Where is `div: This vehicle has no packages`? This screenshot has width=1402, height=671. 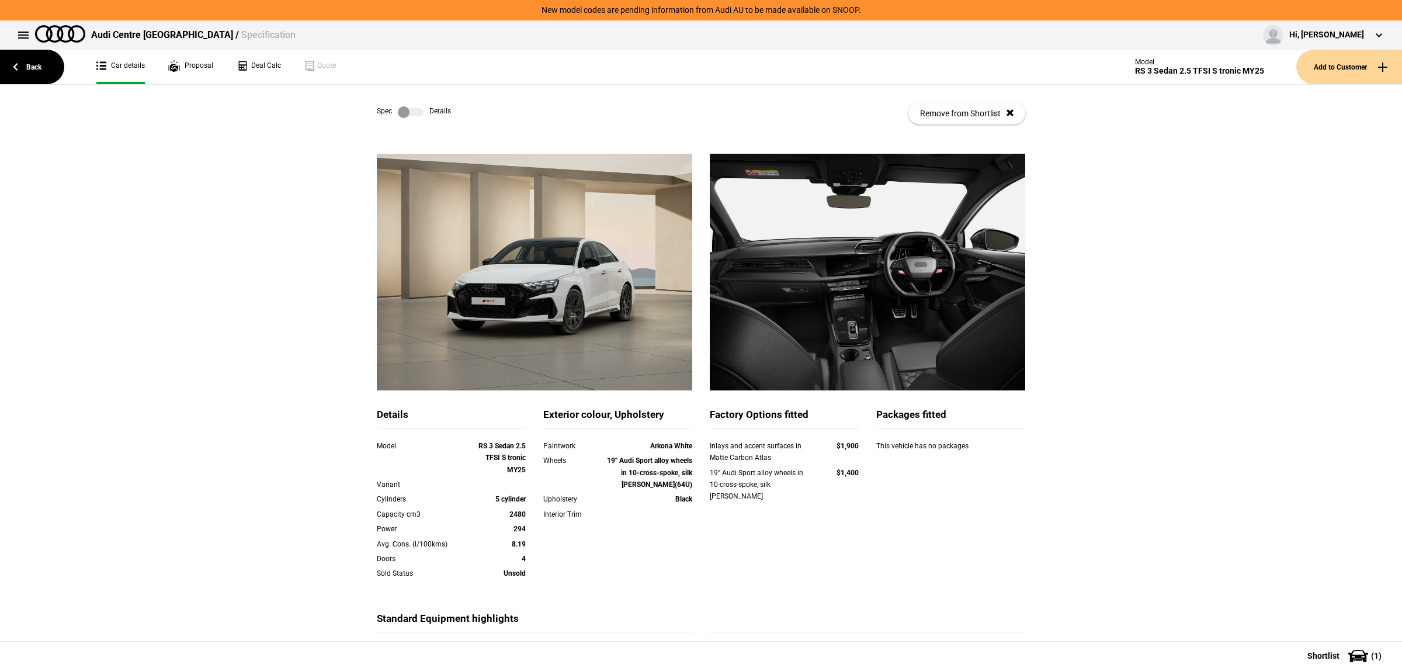 div: This vehicle has no packages is located at coordinates (951, 452).